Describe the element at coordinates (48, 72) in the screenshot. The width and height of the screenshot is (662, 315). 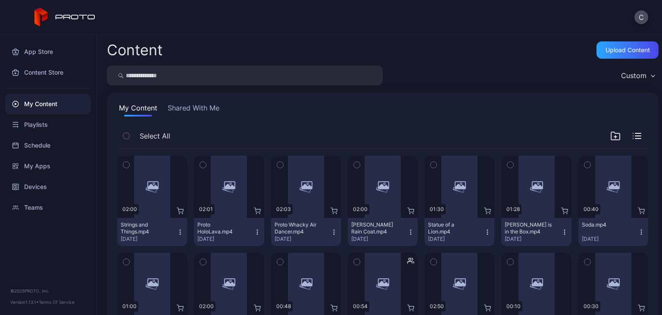
I see `div: Content Store` at that location.